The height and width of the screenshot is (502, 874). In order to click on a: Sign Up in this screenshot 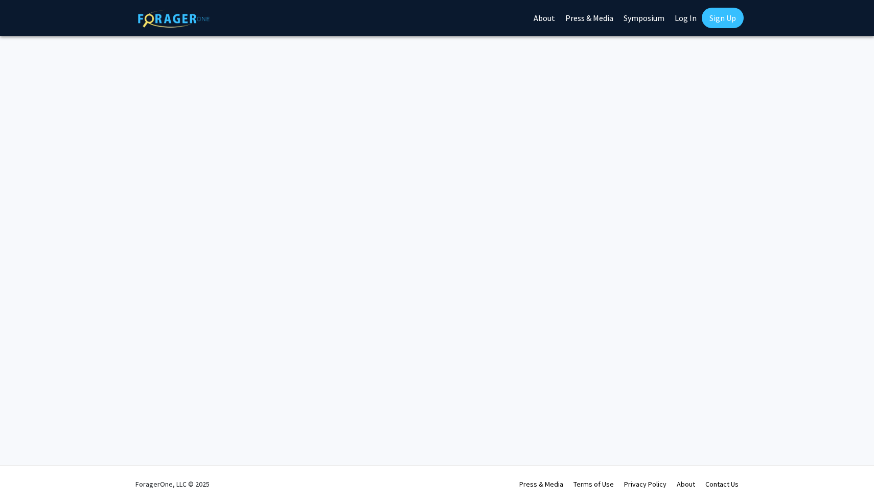, I will do `click(723, 18)`.